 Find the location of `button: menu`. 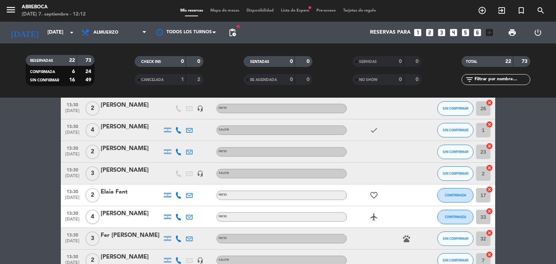

button: menu is located at coordinates (11, 11).